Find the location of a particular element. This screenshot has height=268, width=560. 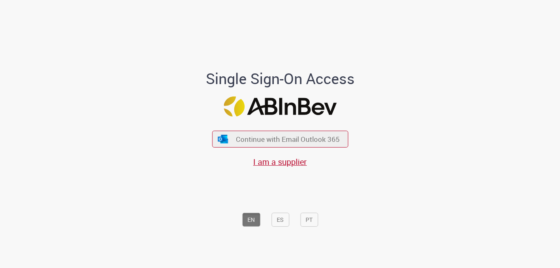

button: ES is located at coordinates (280, 220).